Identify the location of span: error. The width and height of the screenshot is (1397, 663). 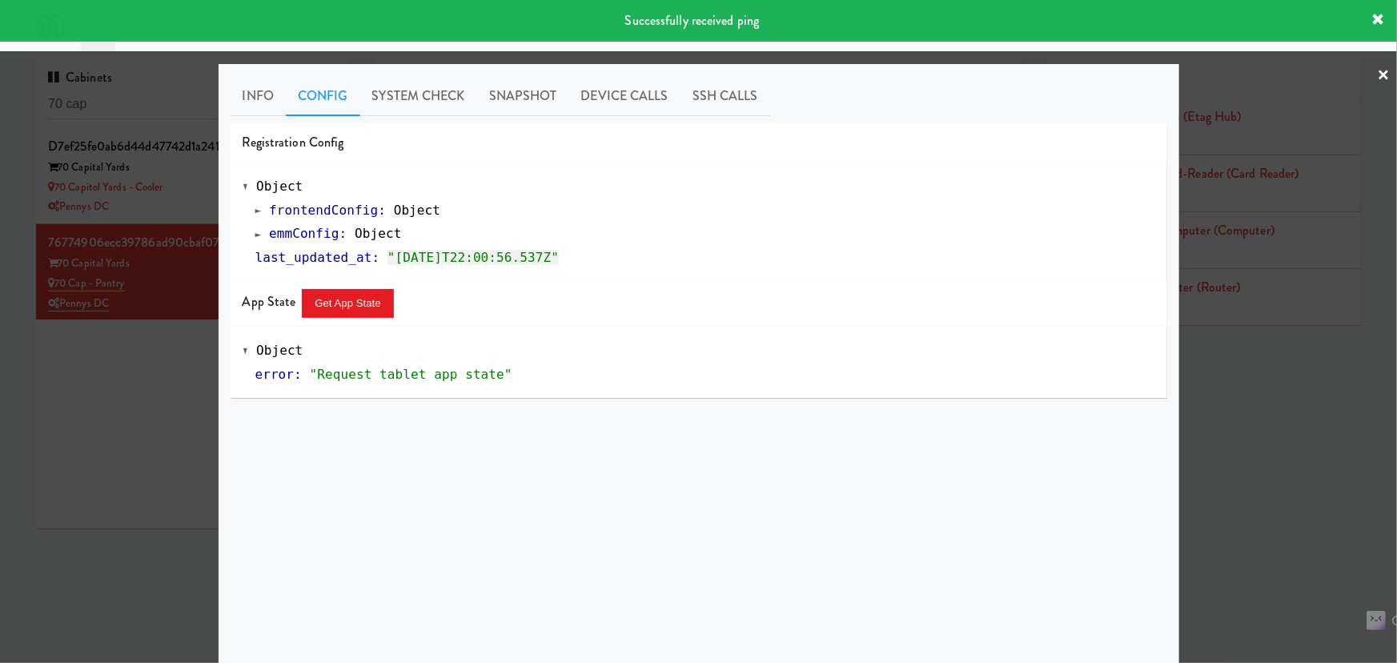
(275, 374).